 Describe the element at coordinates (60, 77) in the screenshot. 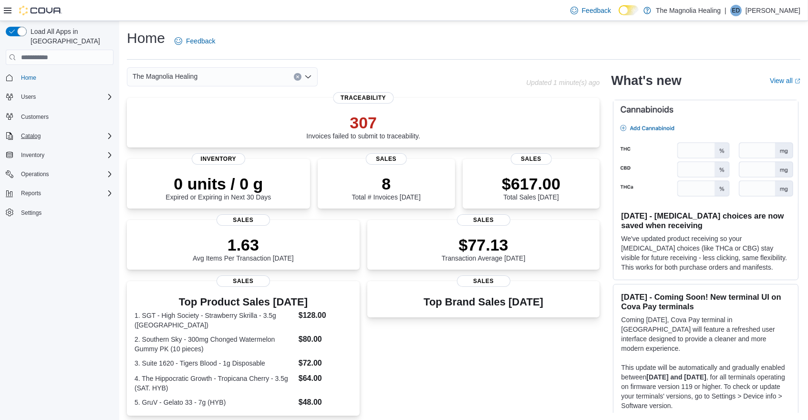

I see `button: Home` at that location.